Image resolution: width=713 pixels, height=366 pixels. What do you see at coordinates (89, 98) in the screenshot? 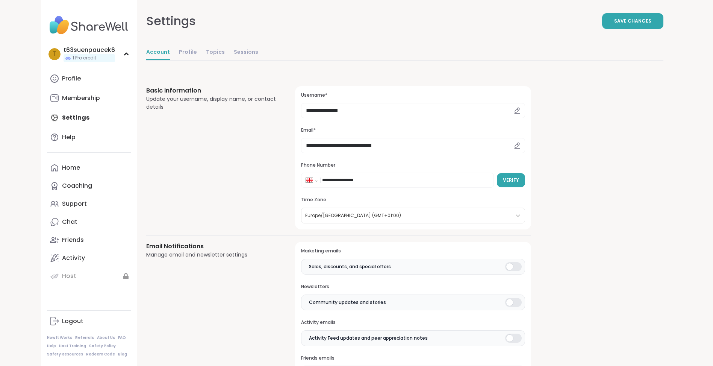
I see `a: Membership` at bounding box center [89, 98].